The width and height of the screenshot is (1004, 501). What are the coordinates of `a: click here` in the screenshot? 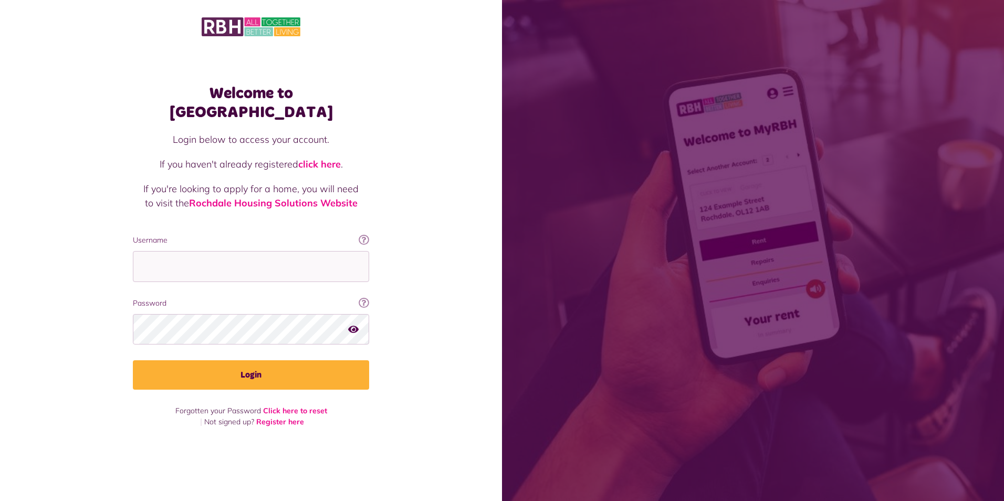 It's located at (319, 164).